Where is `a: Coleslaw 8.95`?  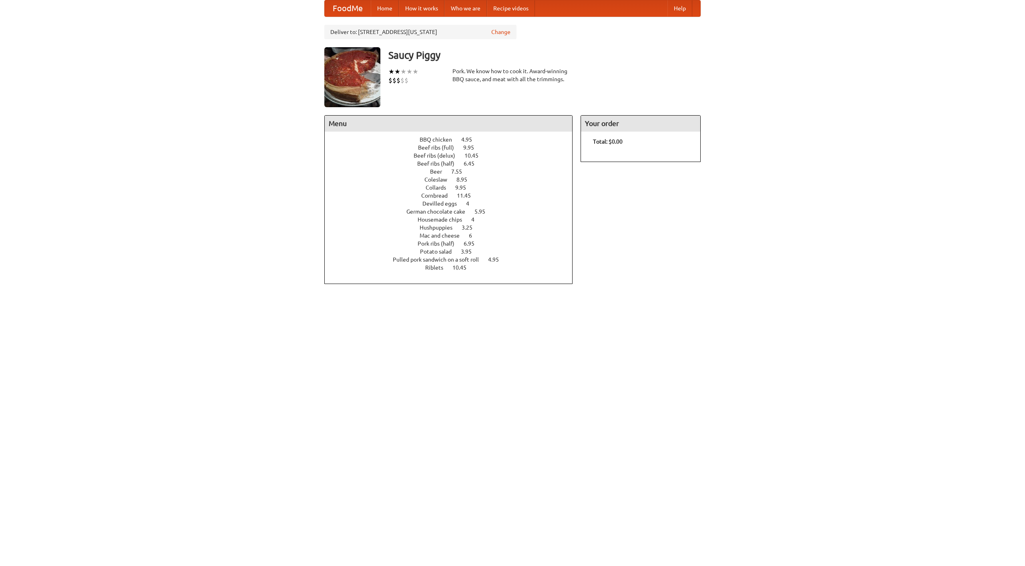 a: Coleslaw 8.95 is located at coordinates (453, 180).